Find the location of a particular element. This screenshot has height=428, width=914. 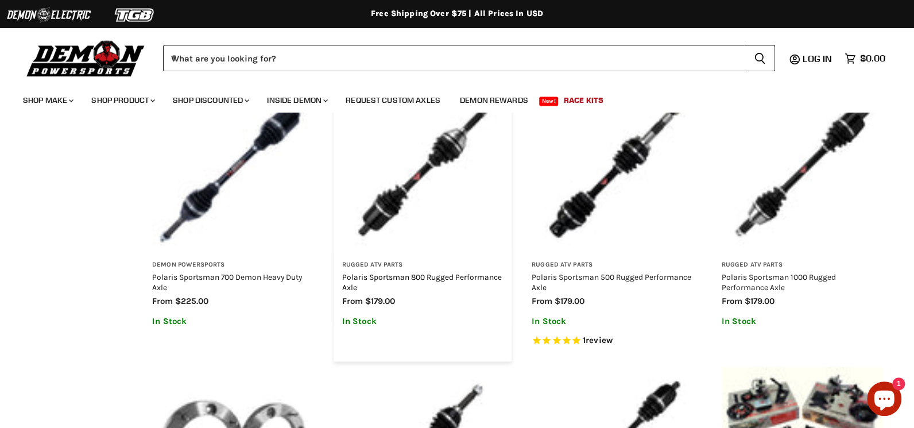

form: Product is located at coordinates (469, 58).